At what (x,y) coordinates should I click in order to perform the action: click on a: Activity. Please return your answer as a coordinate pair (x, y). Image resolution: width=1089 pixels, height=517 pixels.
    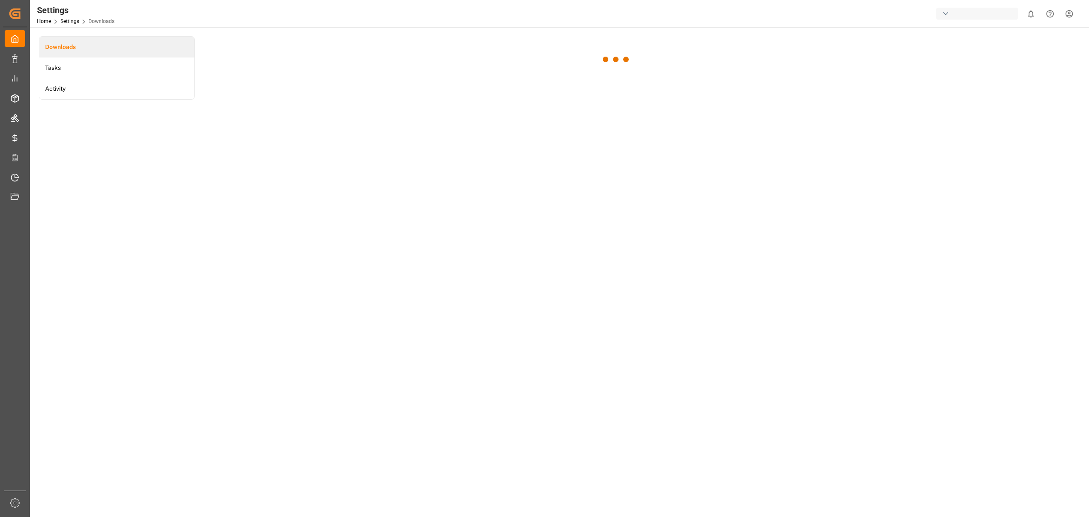
    Looking at the image, I should click on (117, 89).